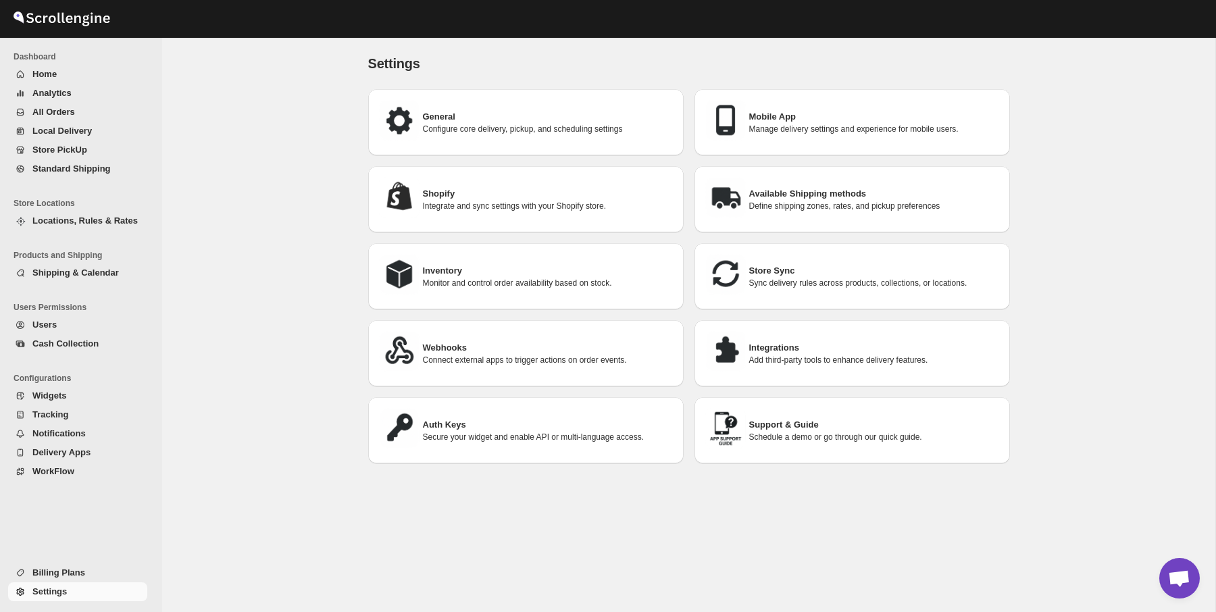  Describe the element at coordinates (78, 344) in the screenshot. I see `button: Cash Collection` at that location.